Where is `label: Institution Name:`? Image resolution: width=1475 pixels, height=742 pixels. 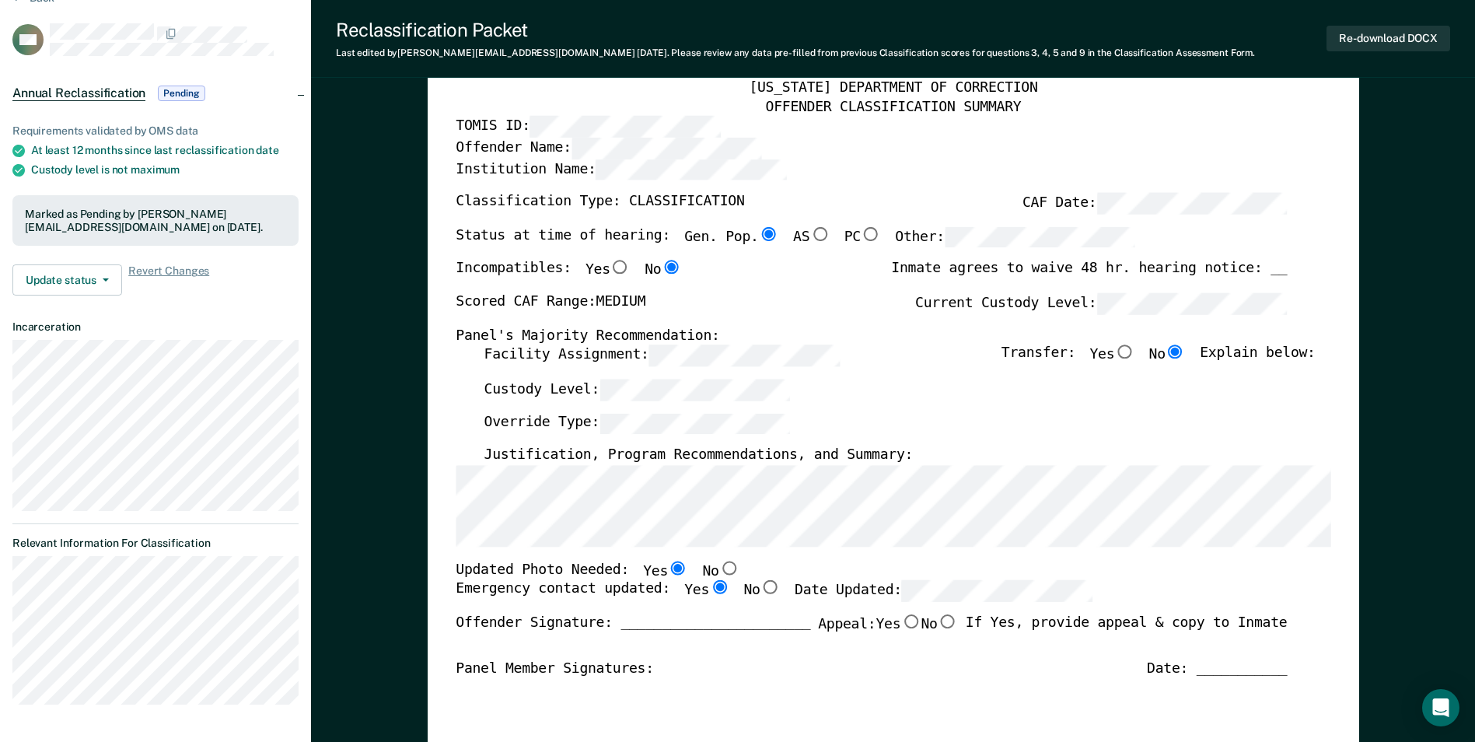 label: Institution Name: is located at coordinates (621, 169).